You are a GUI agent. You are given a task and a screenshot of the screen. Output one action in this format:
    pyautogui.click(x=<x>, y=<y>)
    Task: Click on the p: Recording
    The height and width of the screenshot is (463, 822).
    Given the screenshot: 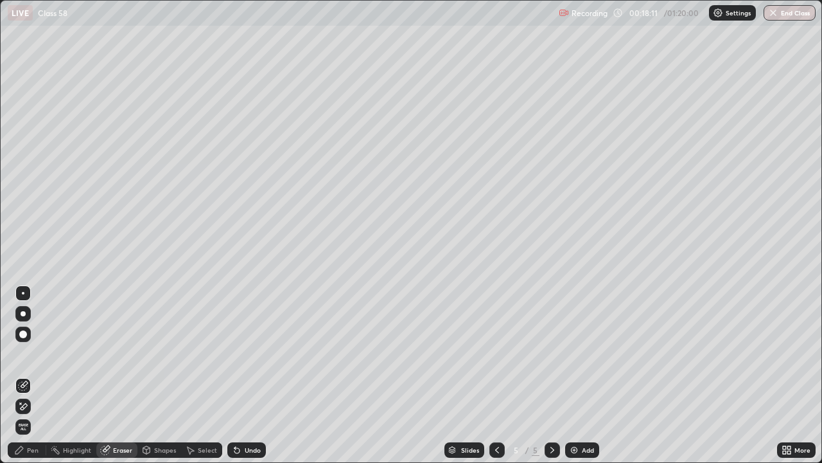 What is the action you would take?
    pyautogui.click(x=590, y=13)
    